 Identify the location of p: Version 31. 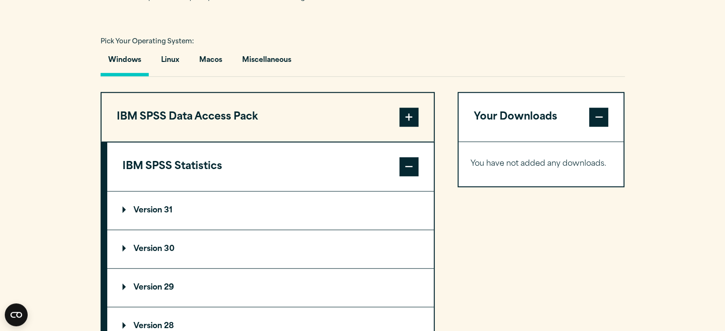
(147, 211).